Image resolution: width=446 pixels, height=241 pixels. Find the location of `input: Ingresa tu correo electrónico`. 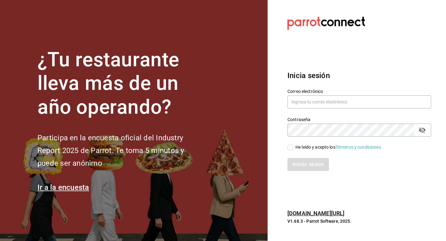

input: Ingresa tu correo electrónico is located at coordinates (360, 102).